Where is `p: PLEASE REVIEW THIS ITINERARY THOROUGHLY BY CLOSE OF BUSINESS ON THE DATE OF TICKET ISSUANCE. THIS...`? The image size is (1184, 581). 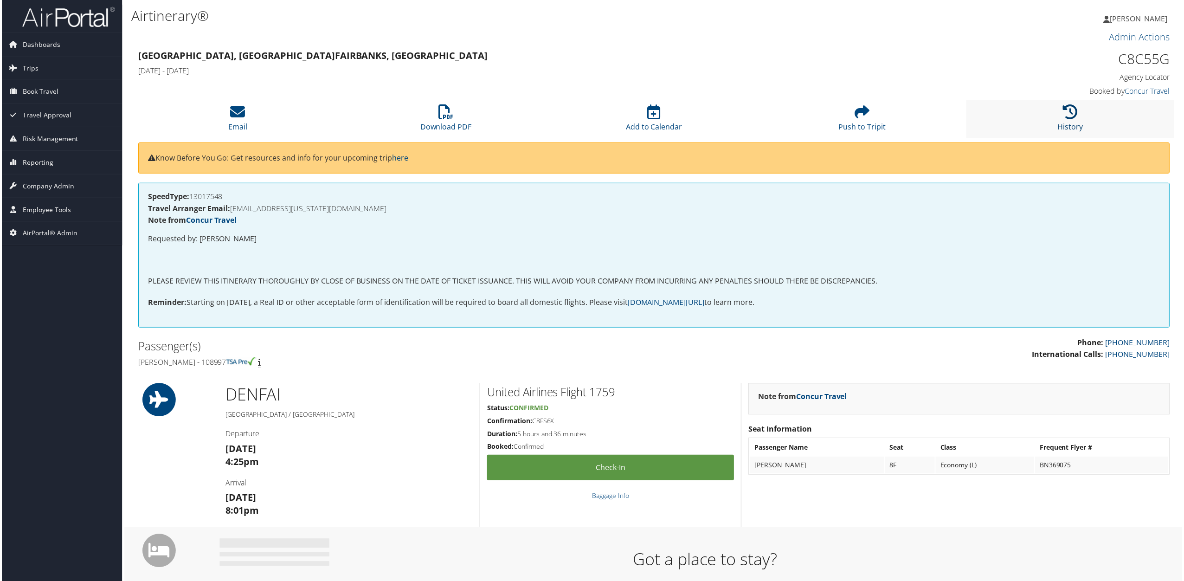 p: PLEASE REVIEW THIS ITINERARY THOROUGHLY BY CLOSE OF BUSINESS ON THE DATE OF TICKET ISSUANCE. THIS... is located at coordinates (654, 282).